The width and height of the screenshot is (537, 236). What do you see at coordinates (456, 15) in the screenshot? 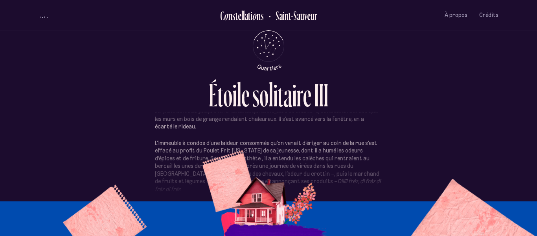
I see `span: À propos` at bounding box center [456, 15].